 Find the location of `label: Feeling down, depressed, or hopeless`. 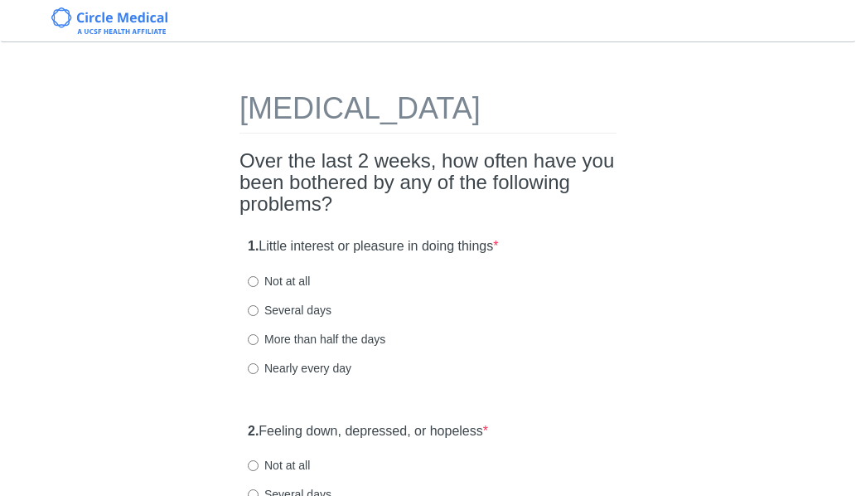

label: Feeling down, depressed, or hopeless is located at coordinates (368, 431).